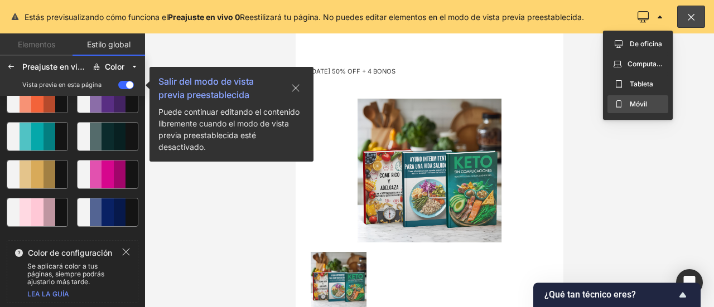 This screenshot has height=307, width=714. Describe the element at coordinates (48, 294) in the screenshot. I see `a: LEA LA GUÍA` at that location.